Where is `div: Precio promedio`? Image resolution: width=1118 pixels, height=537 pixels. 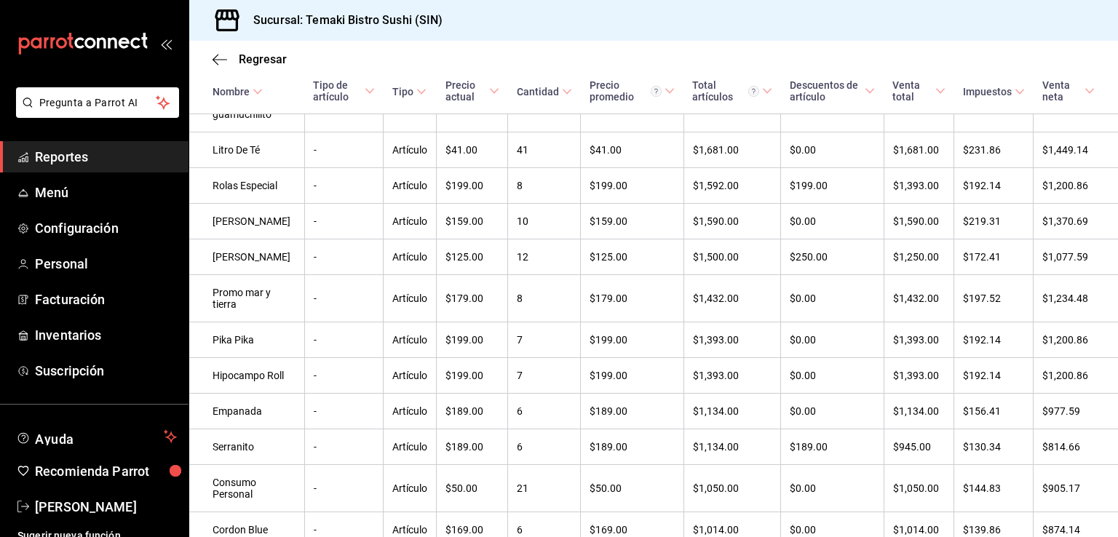 div: Precio promedio is located at coordinates (625, 91).